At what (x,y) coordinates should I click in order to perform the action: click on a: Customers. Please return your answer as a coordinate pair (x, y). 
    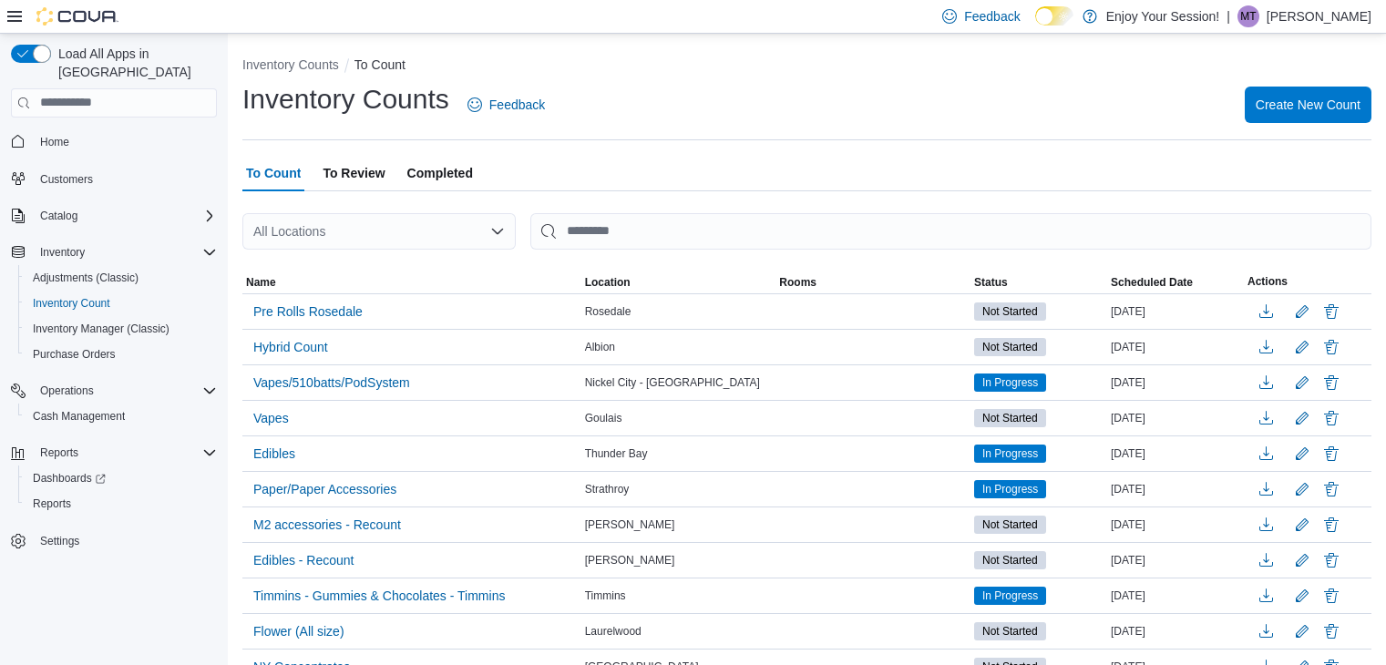
    Looking at the image, I should click on (67, 180).